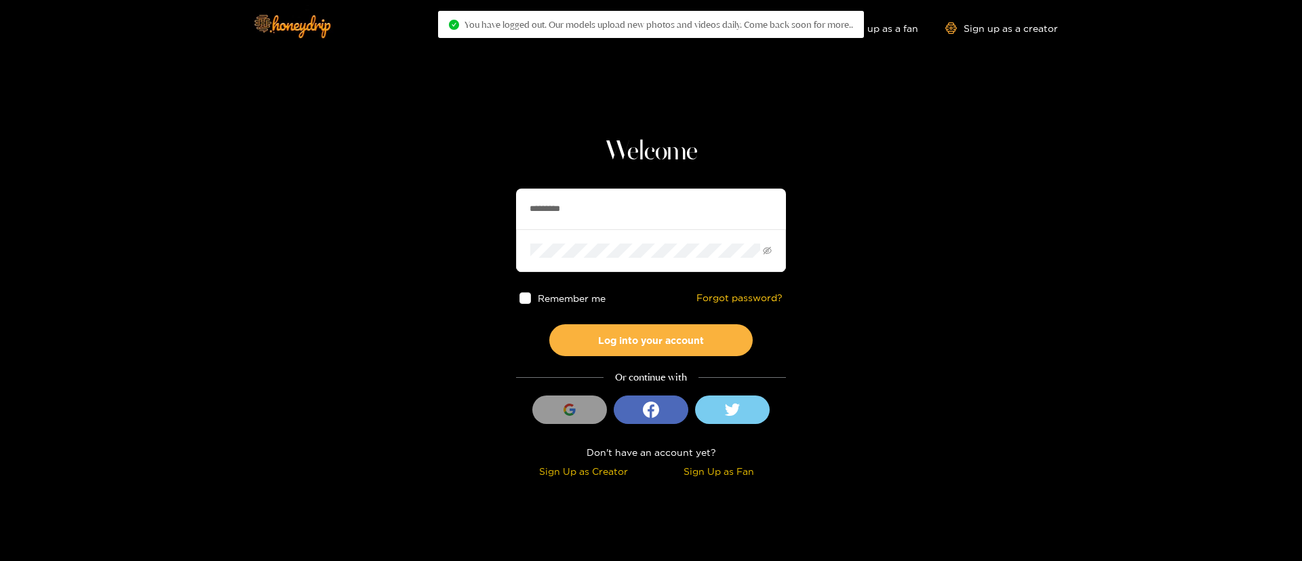 Image resolution: width=1302 pixels, height=561 pixels. What do you see at coordinates (651, 340) in the screenshot?
I see `button: Log into your account` at bounding box center [651, 340].